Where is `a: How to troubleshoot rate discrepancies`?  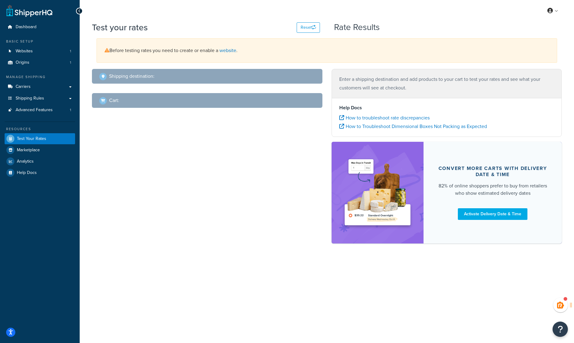 a: How to troubleshoot rate discrepancies is located at coordinates (384, 118).